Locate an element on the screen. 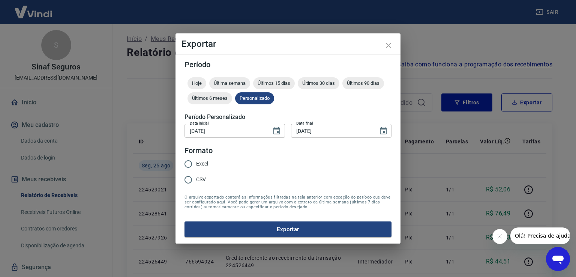 This screenshot has width=576, height=277. div: Últimos 30 dias is located at coordinates (318, 83).